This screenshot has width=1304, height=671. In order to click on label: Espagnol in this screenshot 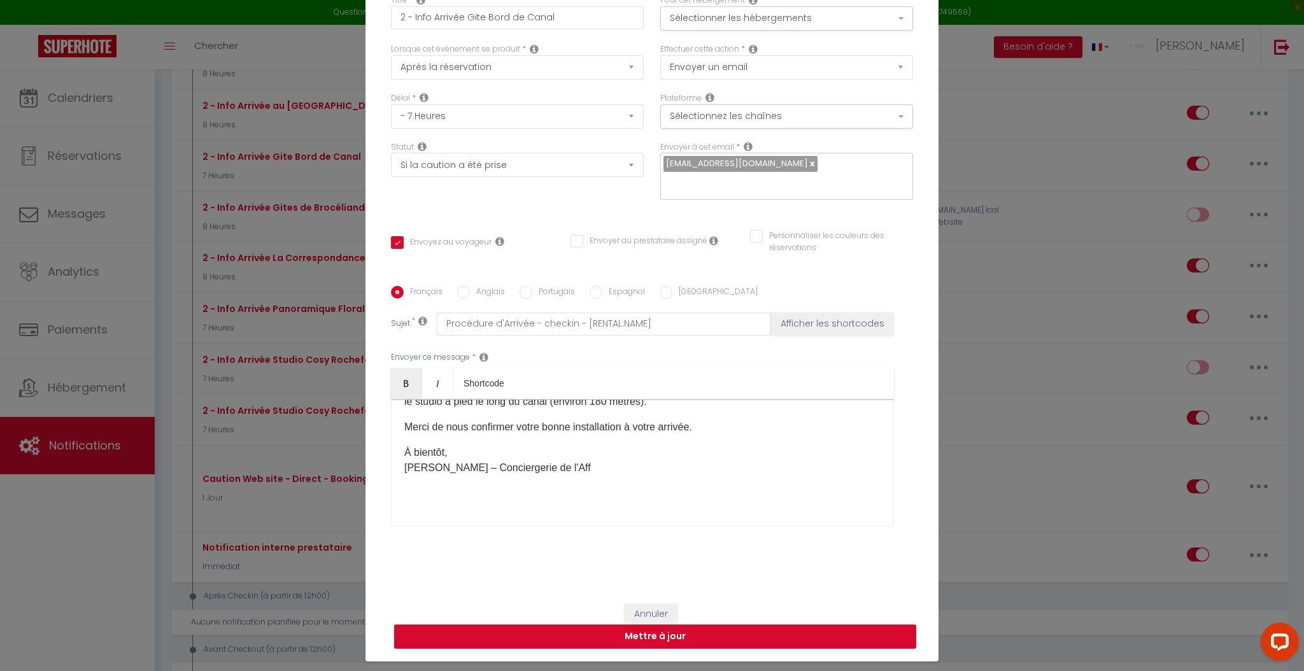, I will do `click(624, 293)`.